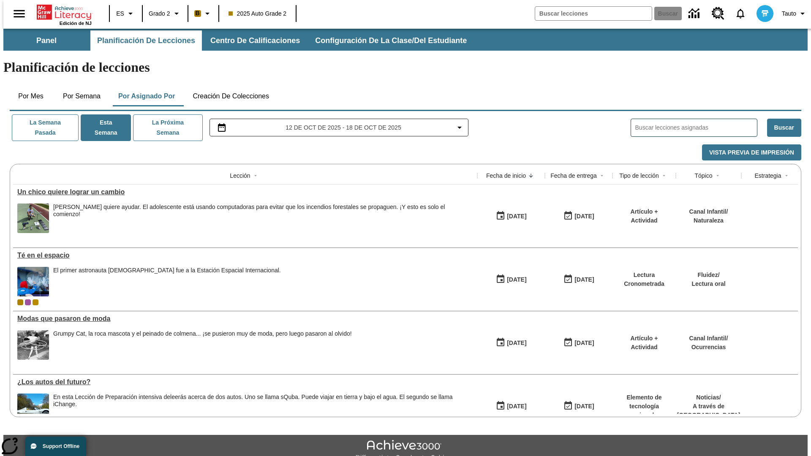 Image resolution: width=811 pixels, height=456 pixels. I want to click on button: Creación de colecciones, so click(231, 96).